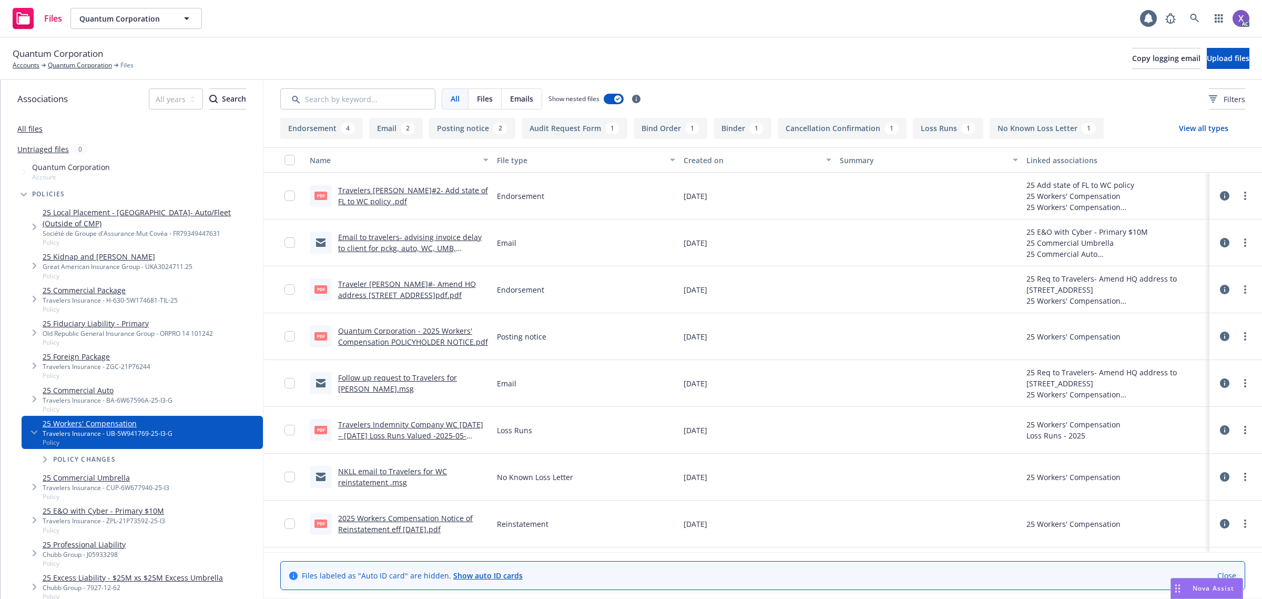 Image resolution: width=1262 pixels, height=599 pixels. What do you see at coordinates (410, 248) in the screenshot?
I see `a: Email to travelers- advising invoice delay to client for pckg, auto, WC, UMB, E&O/Cyber pol .msg` at bounding box center [410, 248].